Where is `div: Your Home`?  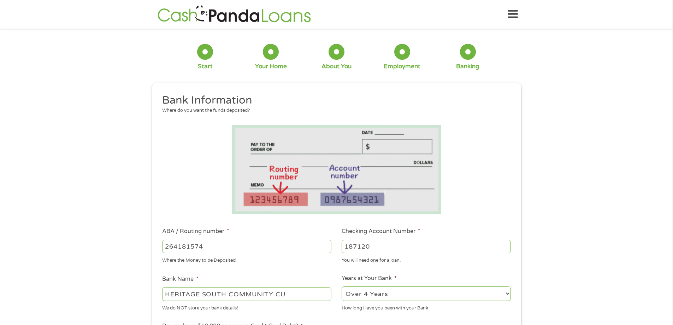 div: Your Home is located at coordinates (271, 66).